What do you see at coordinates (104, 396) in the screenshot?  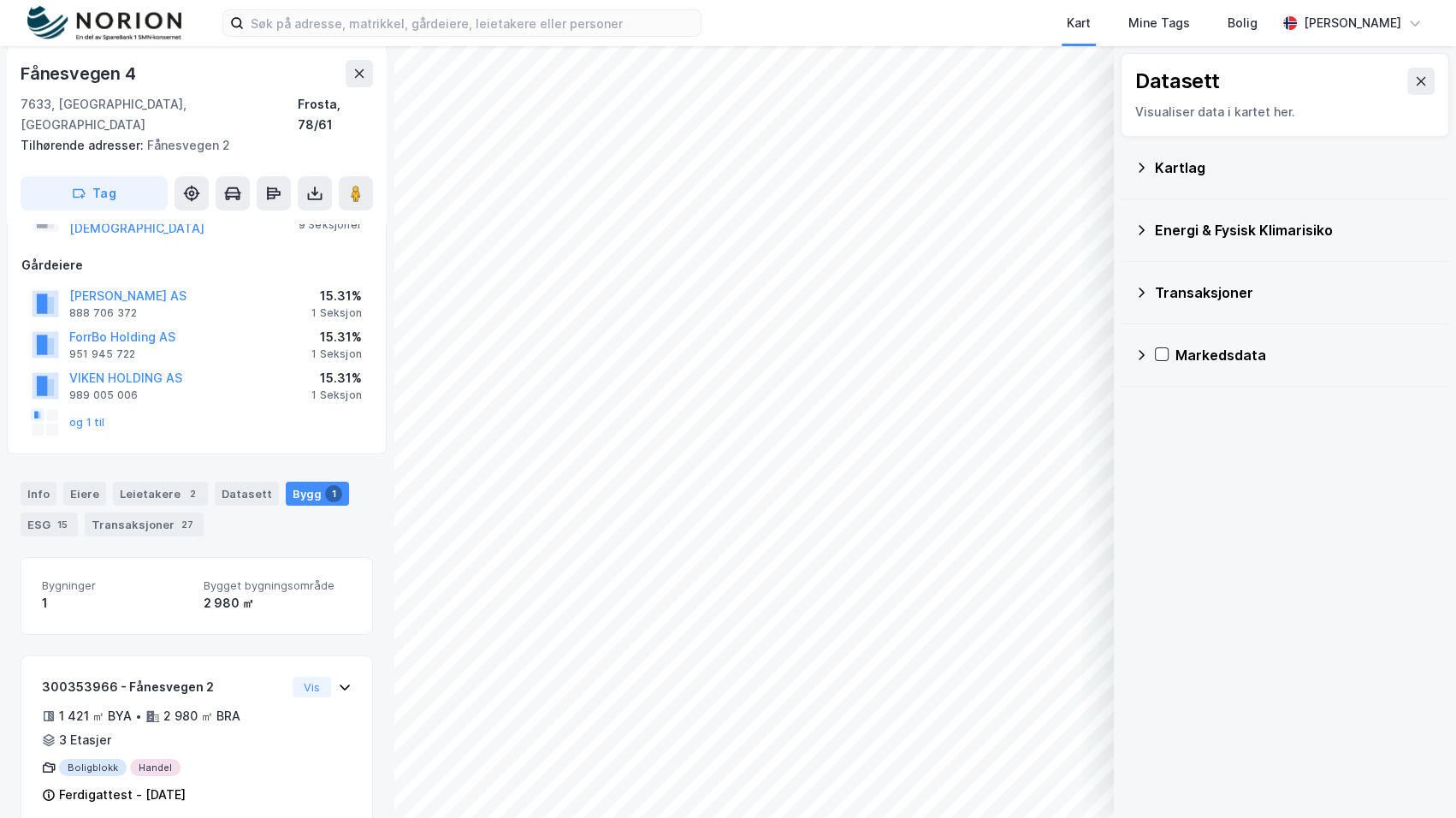 I see `div: 989 005 006` at bounding box center [104, 396].